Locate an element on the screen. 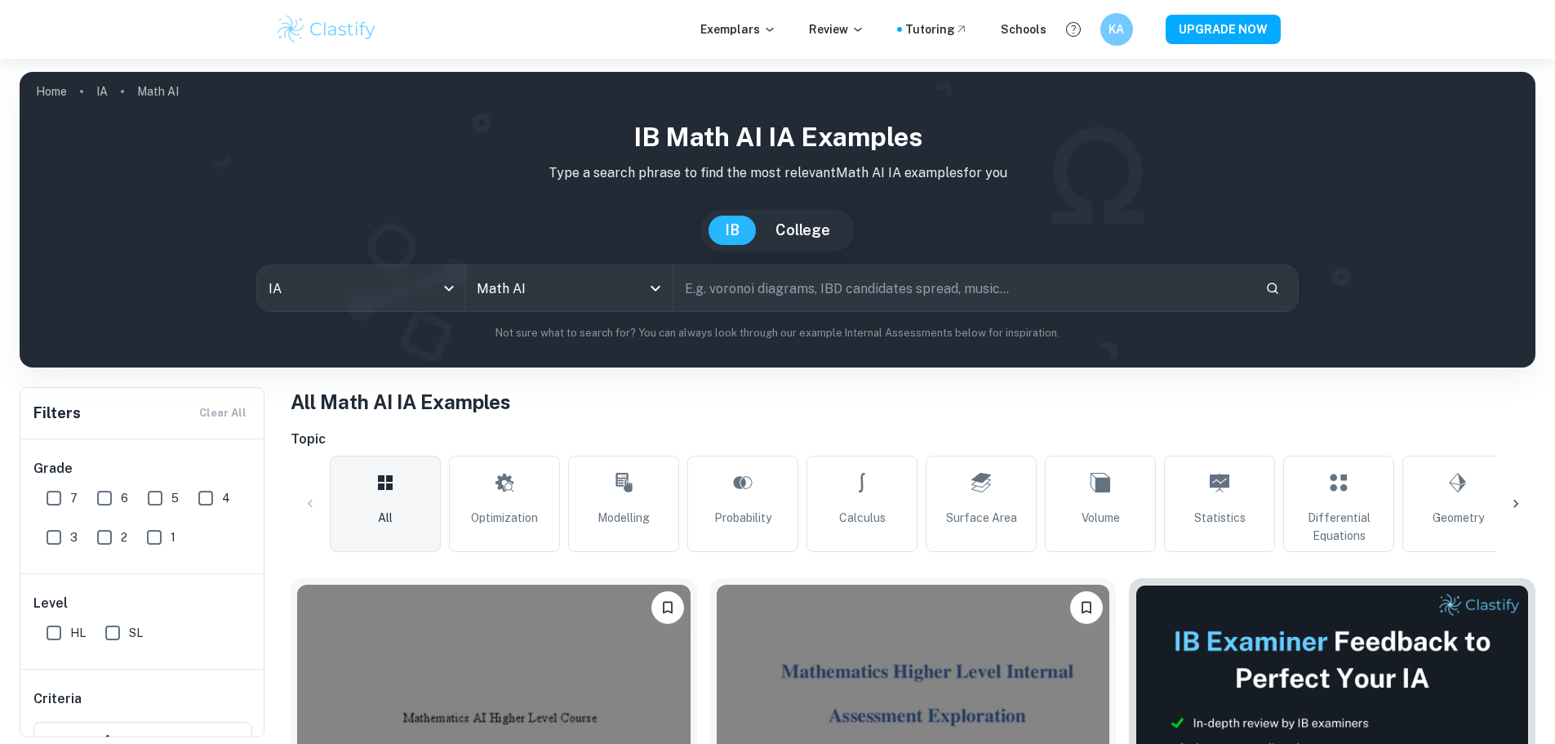 Image resolution: width=1555 pixels, height=744 pixels. p: Exemplars is located at coordinates (738, 29).